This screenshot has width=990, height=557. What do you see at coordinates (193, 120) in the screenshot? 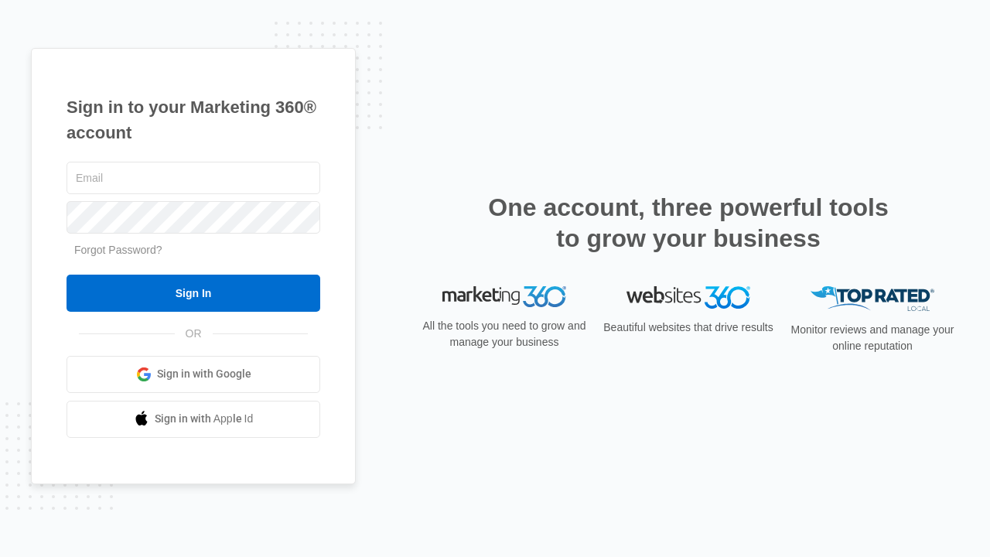
I see `h1: Sign in to your Marketing 360® account` at bounding box center [193, 120].